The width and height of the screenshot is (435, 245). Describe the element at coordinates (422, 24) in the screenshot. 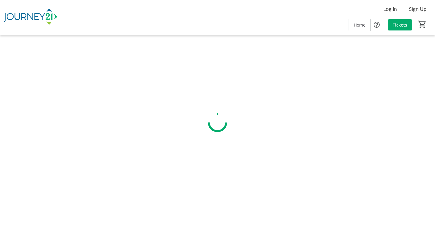

I see `button: Cart` at that location.